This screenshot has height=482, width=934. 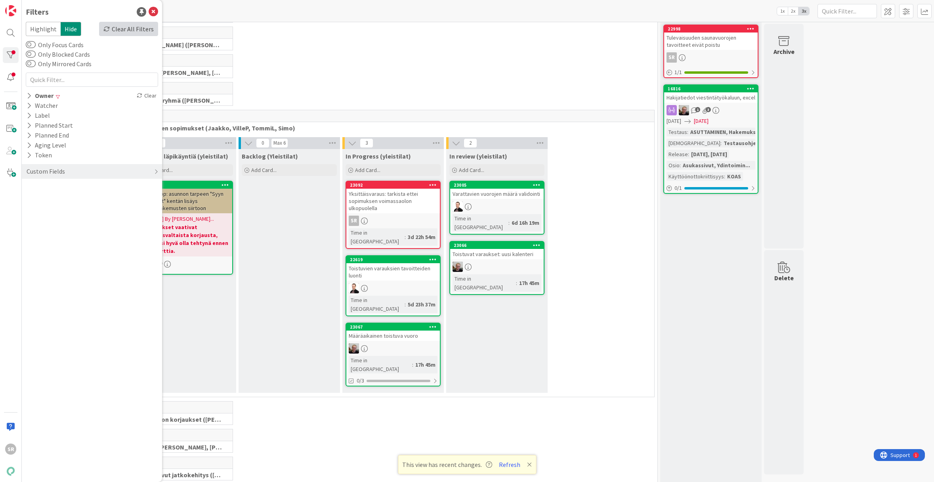 What do you see at coordinates (784, 278) in the screenshot?
I see `div: Delete` at bounding box center [784, 278].